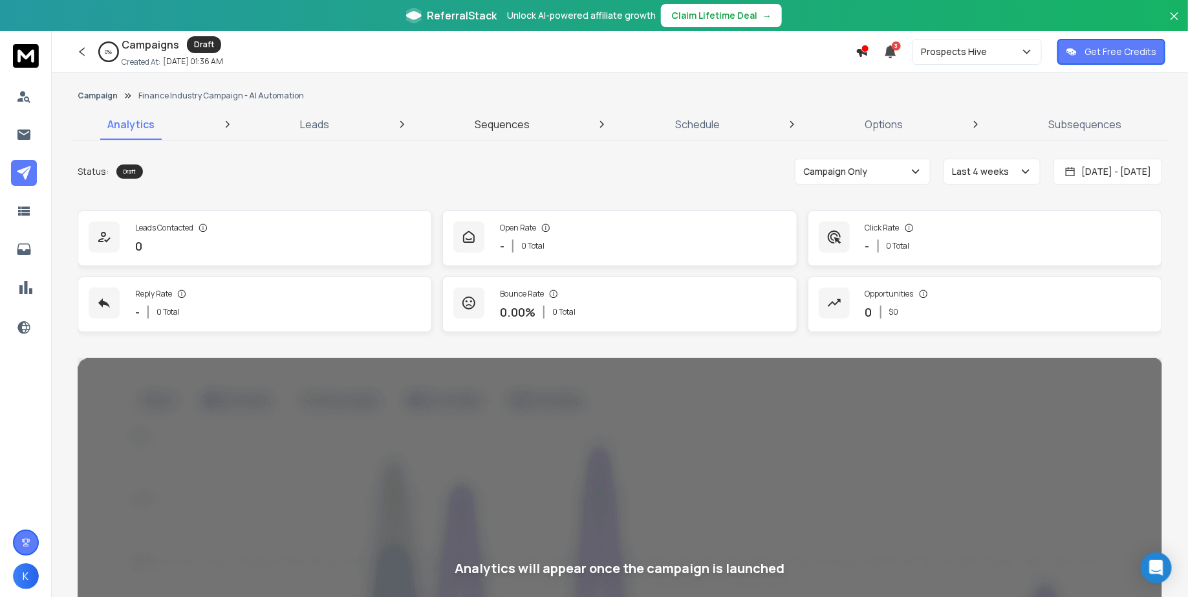 Image resolution: width=1188 pixels, height=597 pixels. What do you see at coordinates (26, 576) in the screenshot?
I see `span: K` at bounding box center [26, 576].